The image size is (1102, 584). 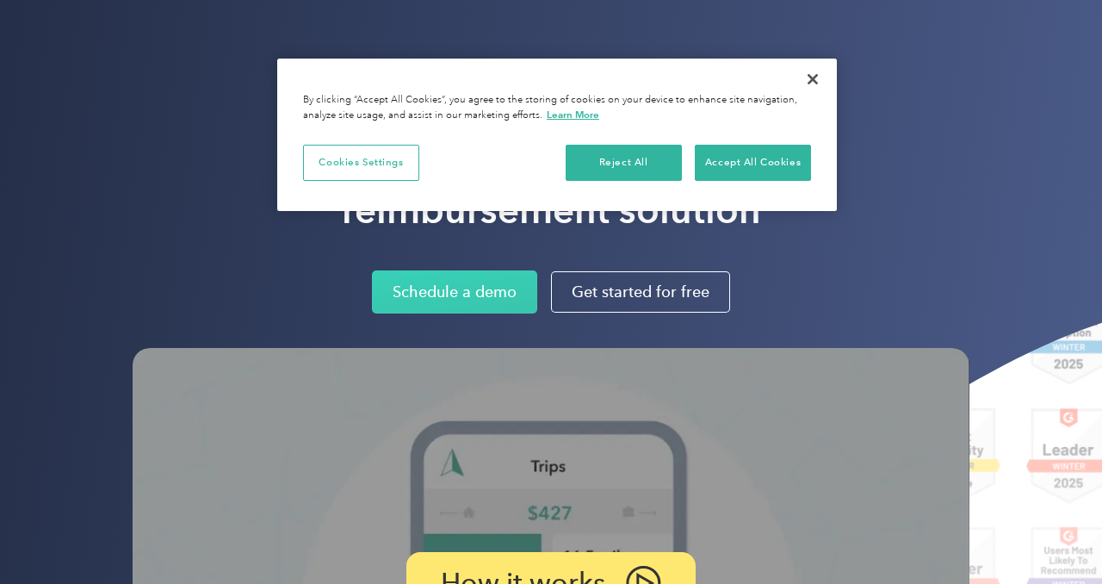 I want to click on button: Reject All, so click(x=623, y=163).